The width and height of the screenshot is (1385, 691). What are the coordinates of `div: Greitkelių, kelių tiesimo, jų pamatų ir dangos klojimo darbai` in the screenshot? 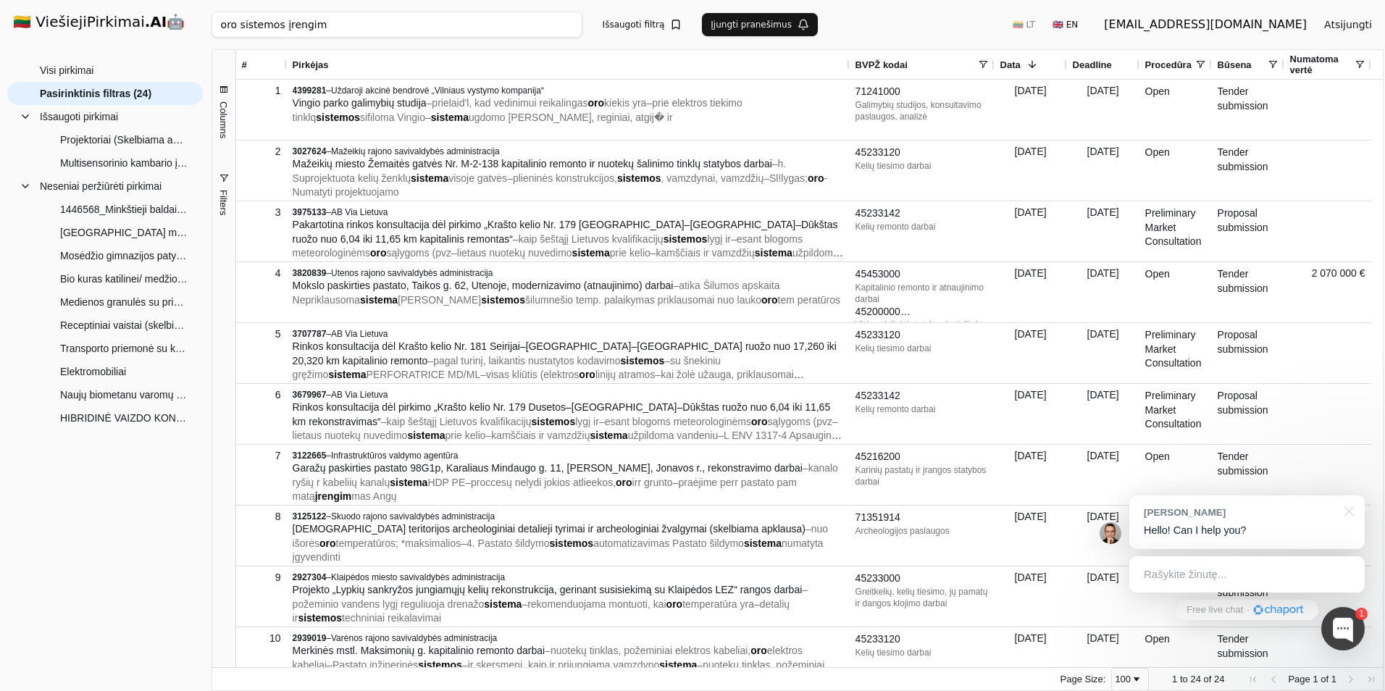 It's located at (922, 597).